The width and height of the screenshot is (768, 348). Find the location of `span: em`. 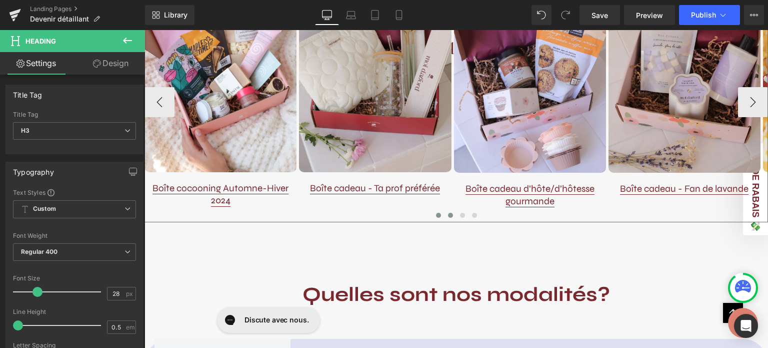

span: em is located at coordinates (130, 327).